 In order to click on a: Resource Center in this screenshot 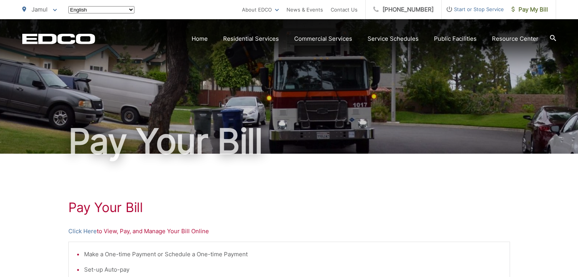, I will do `click(515, 39)`.